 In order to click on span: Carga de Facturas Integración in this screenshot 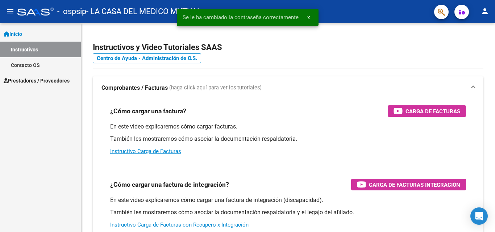, I will do `click(415, 185)`.